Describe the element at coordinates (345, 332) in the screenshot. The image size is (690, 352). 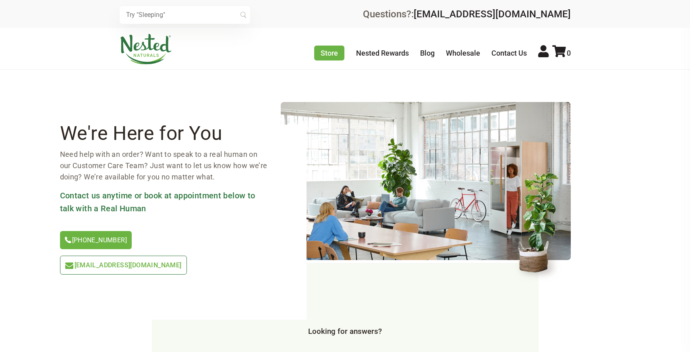
I see `h3: Looking for answers?` at that location.